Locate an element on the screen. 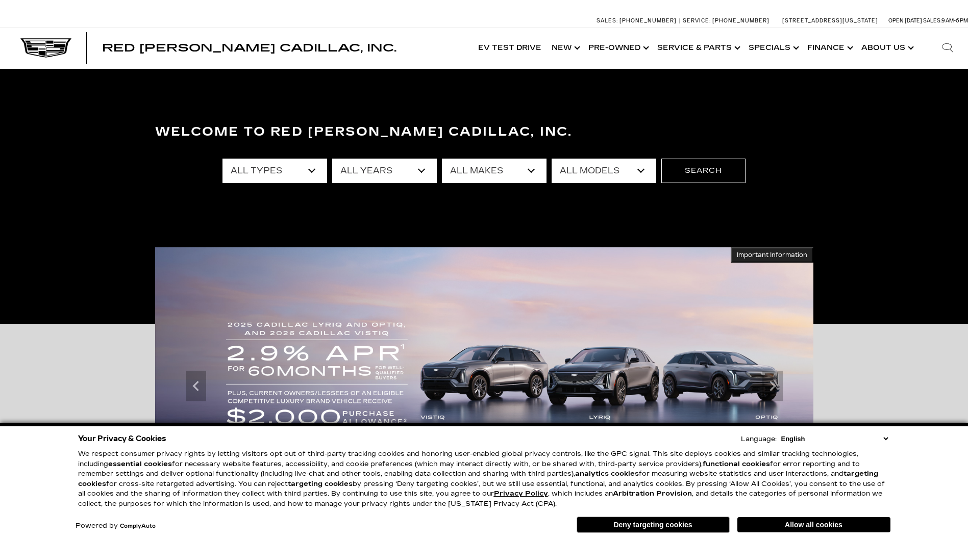  button: Search is located at coordinates (703, 171).